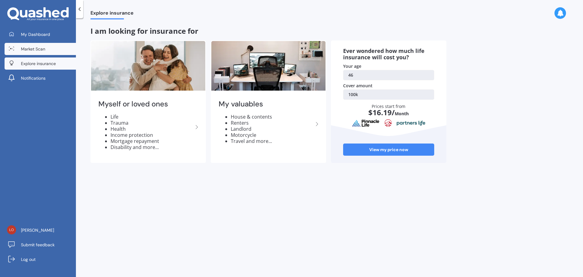 The height and width of the screenshot is (277, 583). I want to click on a: Log out, so click(40, 259).